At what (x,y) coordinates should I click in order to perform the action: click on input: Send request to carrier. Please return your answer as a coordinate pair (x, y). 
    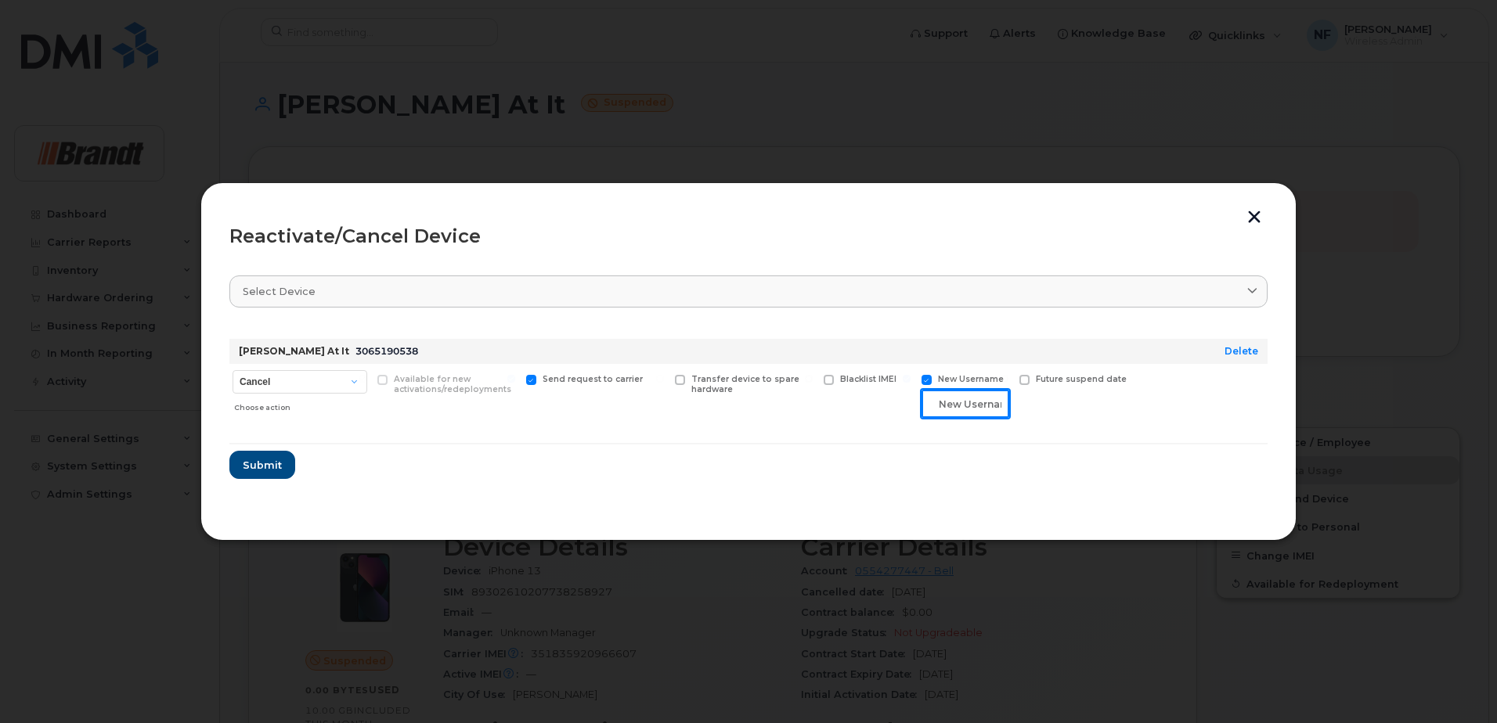
    Looking at the image, I should click on (511, 379).